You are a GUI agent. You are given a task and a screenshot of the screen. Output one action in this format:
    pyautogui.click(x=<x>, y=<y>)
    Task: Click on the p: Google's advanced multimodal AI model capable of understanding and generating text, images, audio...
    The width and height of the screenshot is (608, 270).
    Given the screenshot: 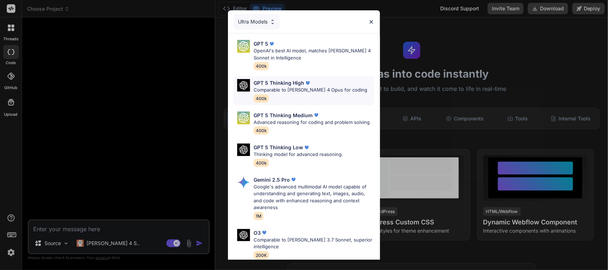 What is the action you would take?
    pyautogui.click(x=314, y=197)
    